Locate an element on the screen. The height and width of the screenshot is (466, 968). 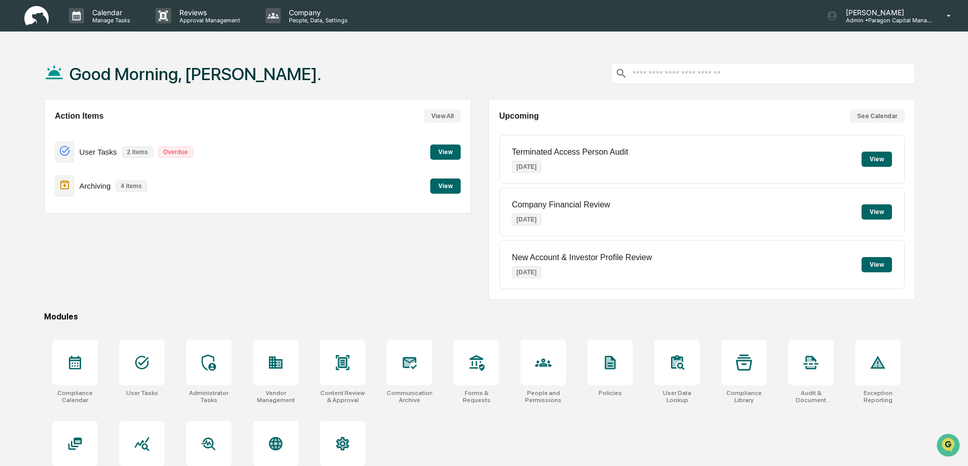
p: Company Financial Review is located at coordinates (561, 205).